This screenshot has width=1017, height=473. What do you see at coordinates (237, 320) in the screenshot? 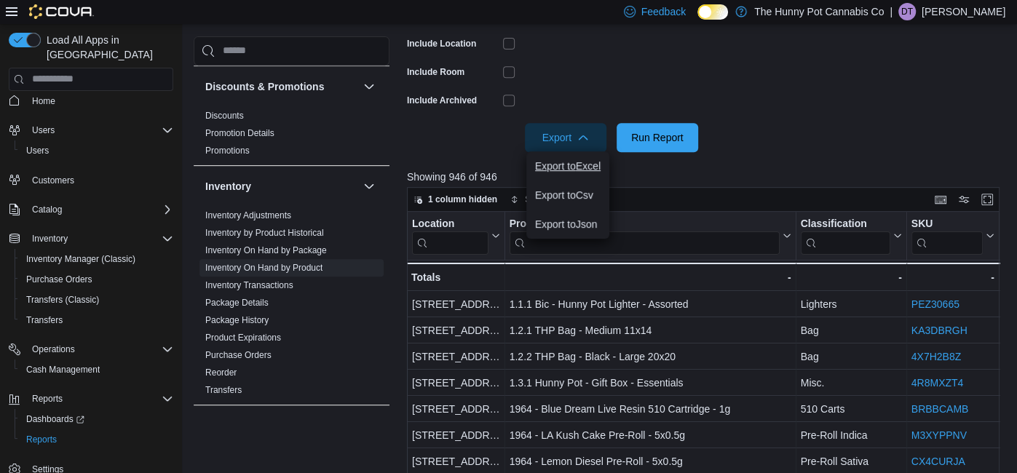
I see `a: Package History` at bounding box center [237, 320].